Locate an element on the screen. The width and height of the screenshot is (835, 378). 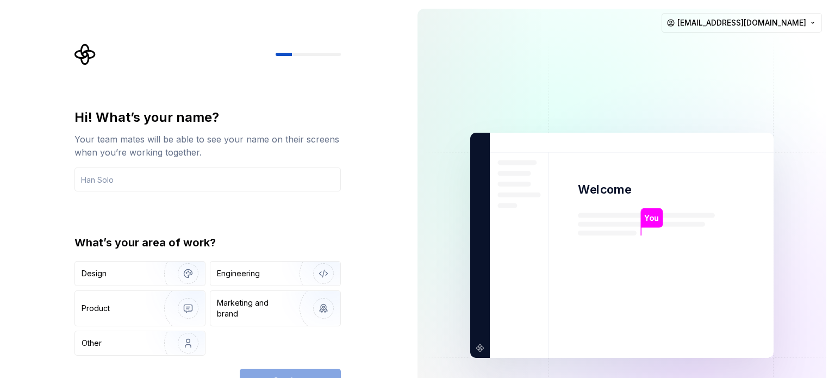
div: Other is located at coordinates (91, 343).